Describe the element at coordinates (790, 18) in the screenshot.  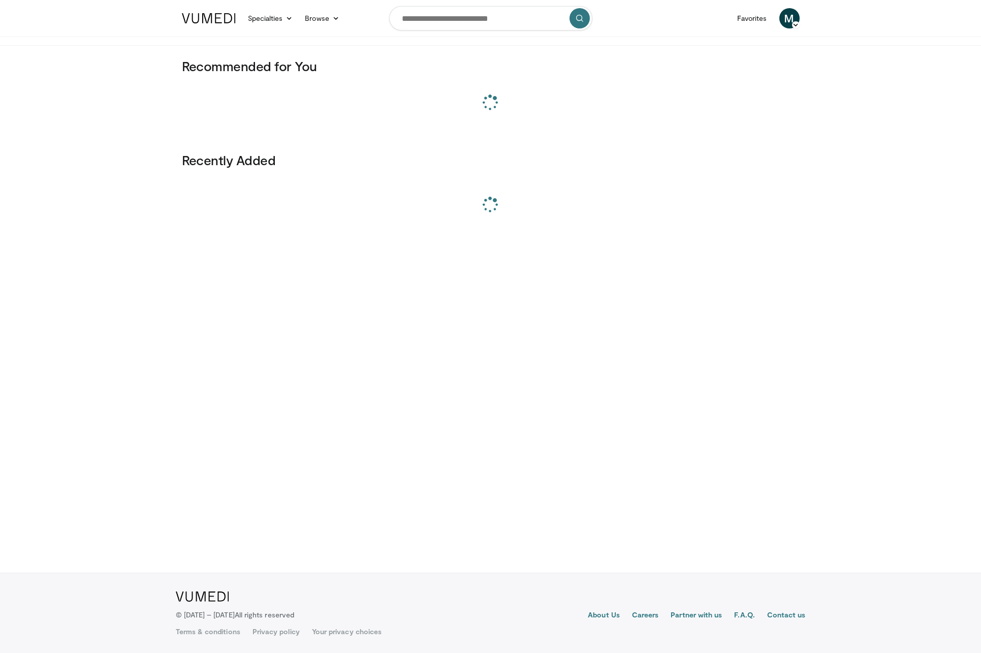
I see `a: M` at that location.